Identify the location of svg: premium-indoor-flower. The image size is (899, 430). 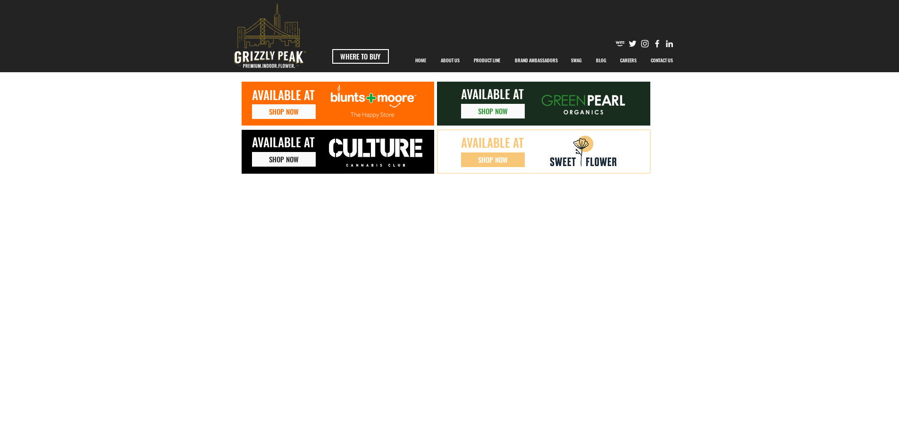
(270, 35).